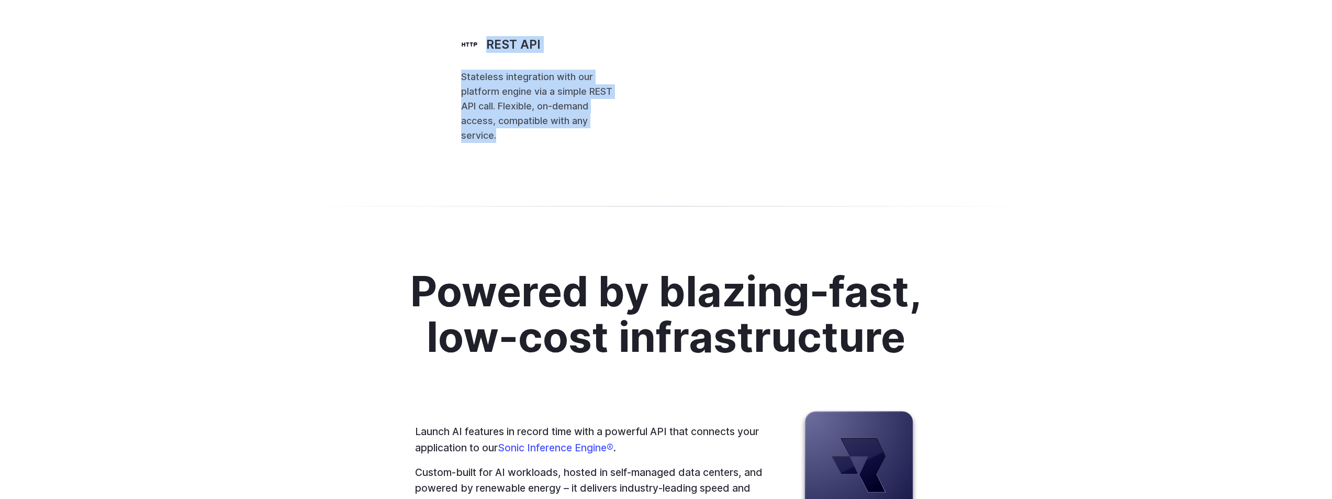 The width and height of the screenshot is (1332, 499). What do you see at coordinates (513, 44) in the screenshot?
I see `h3: REST API` at bounding box center [513, 44].